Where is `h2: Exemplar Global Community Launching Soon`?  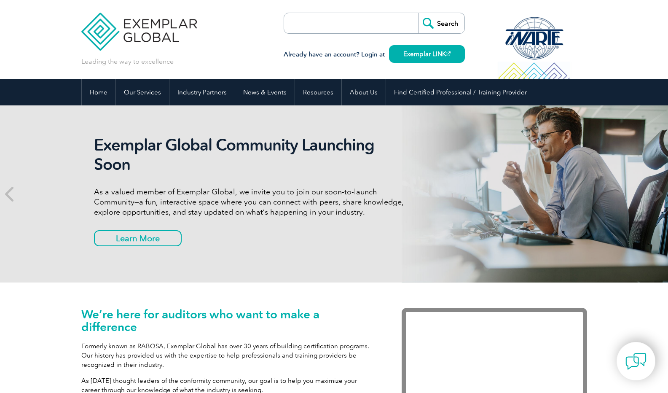
h2: Exemplar Global Community Launching Soon is located at coordinates (252, 155).